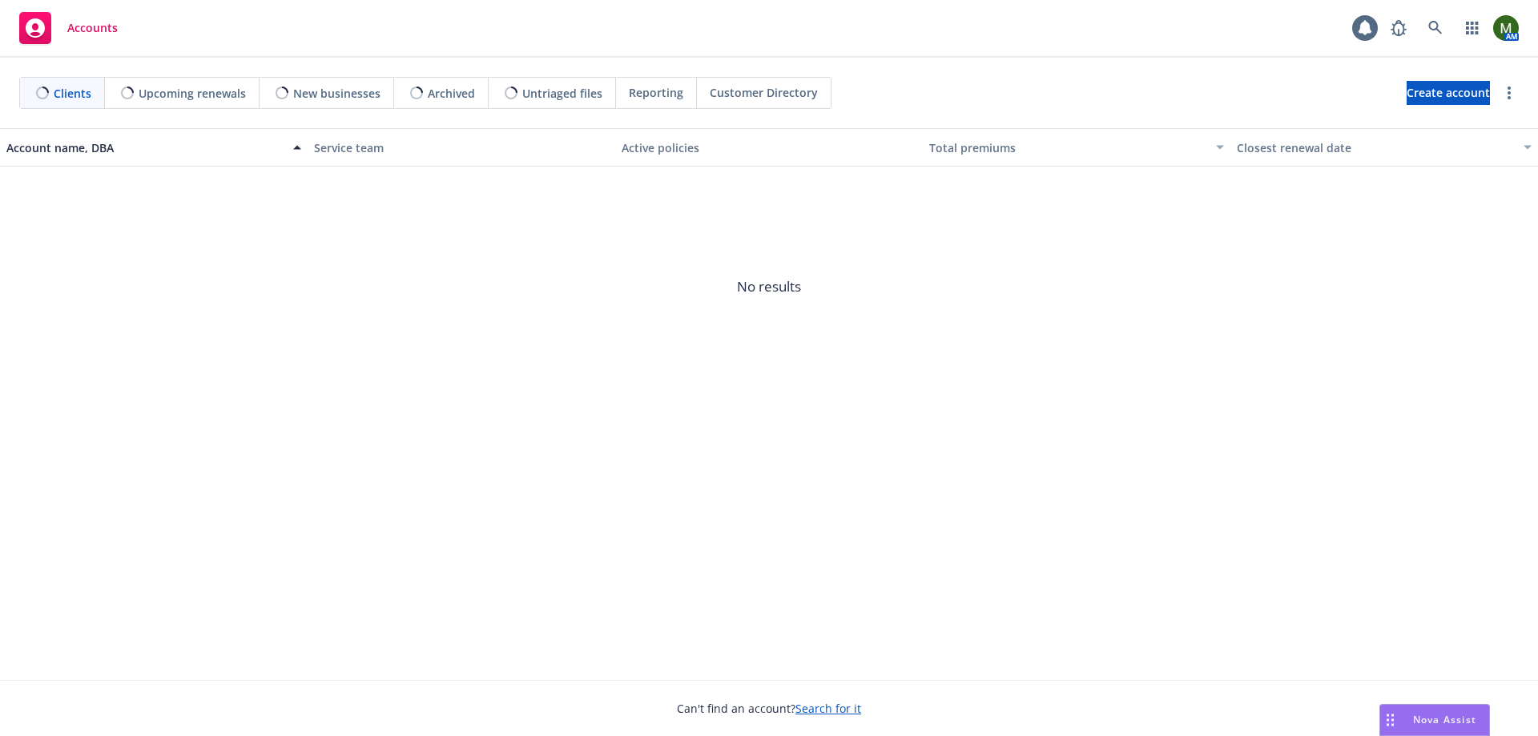  What do you see at coordinates (656, 92) in the screenshot?
I see `span: Reporting` at bounding box center [656, 92].